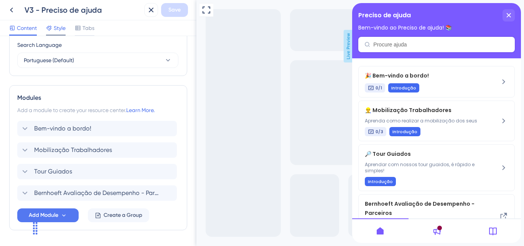 Image resolution: width=524 pixels, height=246 pixels. What do you see at coordinates (88, 28) in the screenshot?
I see `span: Tabs` at bounding box center [88, 28].